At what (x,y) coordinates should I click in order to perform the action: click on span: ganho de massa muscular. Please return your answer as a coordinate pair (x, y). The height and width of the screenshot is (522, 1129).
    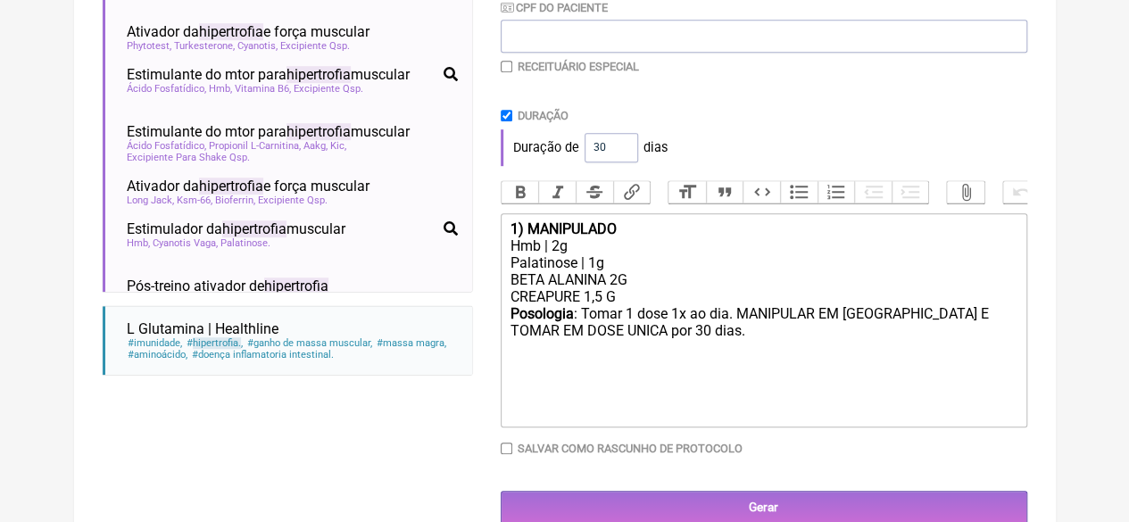
    Looking at the image, I should click on (310, 343).